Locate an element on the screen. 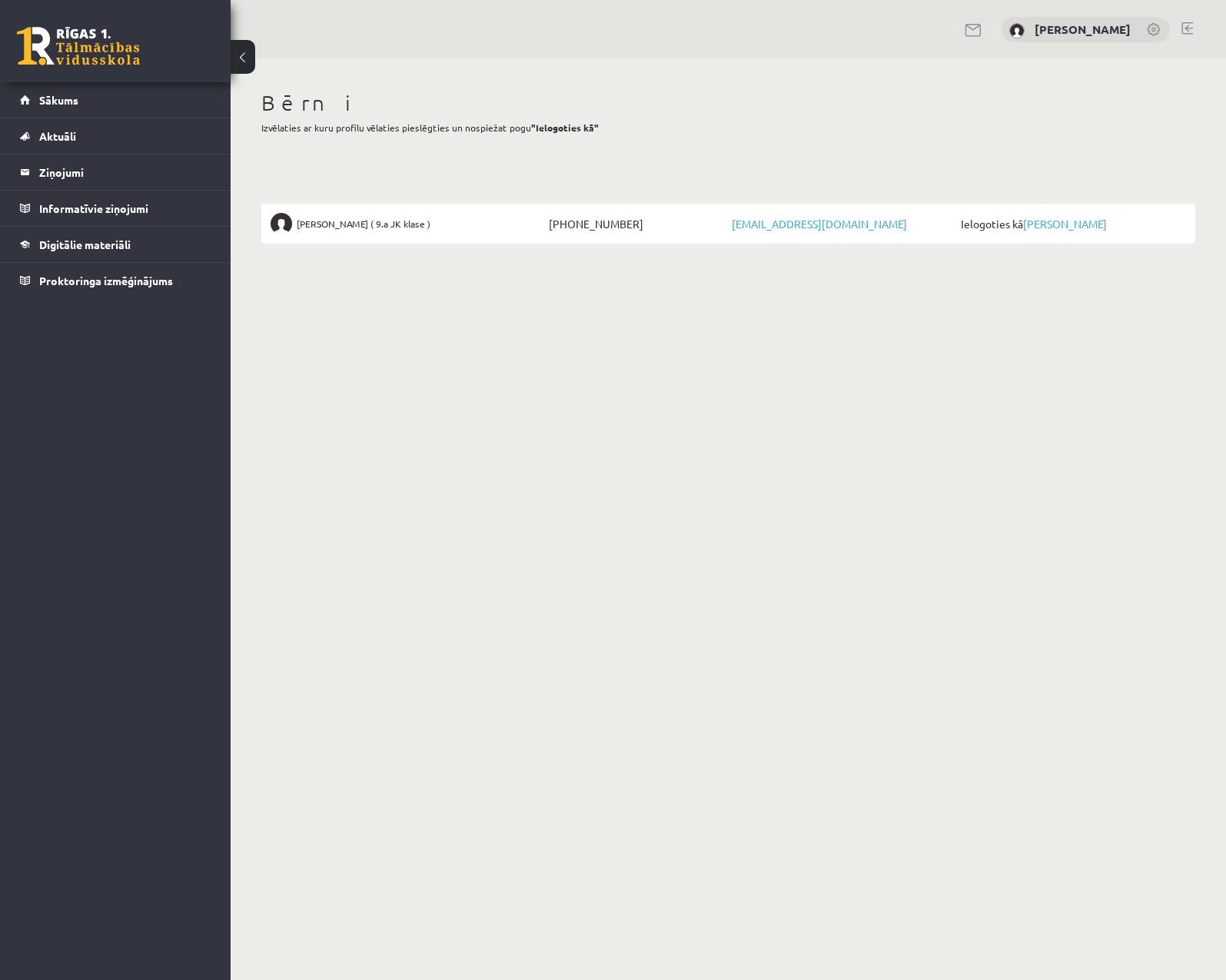  legend: Ziņojumi is located at coordinates (125, 172).